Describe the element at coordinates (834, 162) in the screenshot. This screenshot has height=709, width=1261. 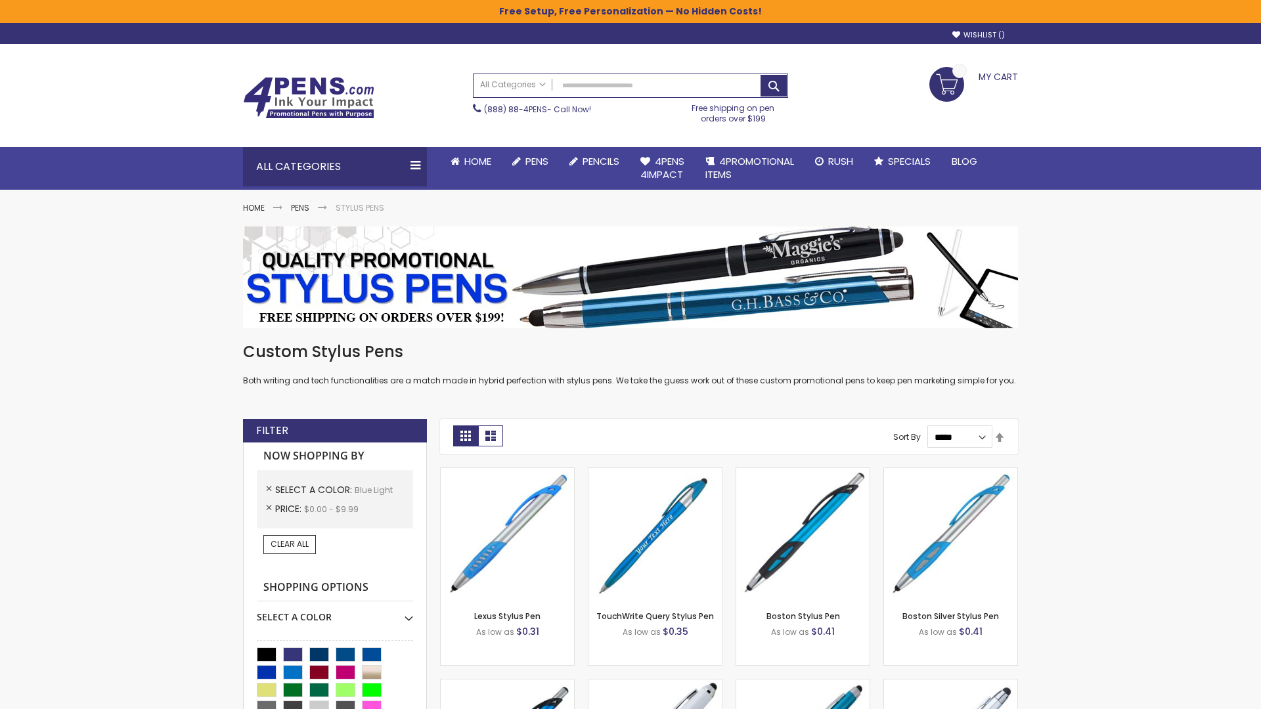
I see `a: Rush` at that location.